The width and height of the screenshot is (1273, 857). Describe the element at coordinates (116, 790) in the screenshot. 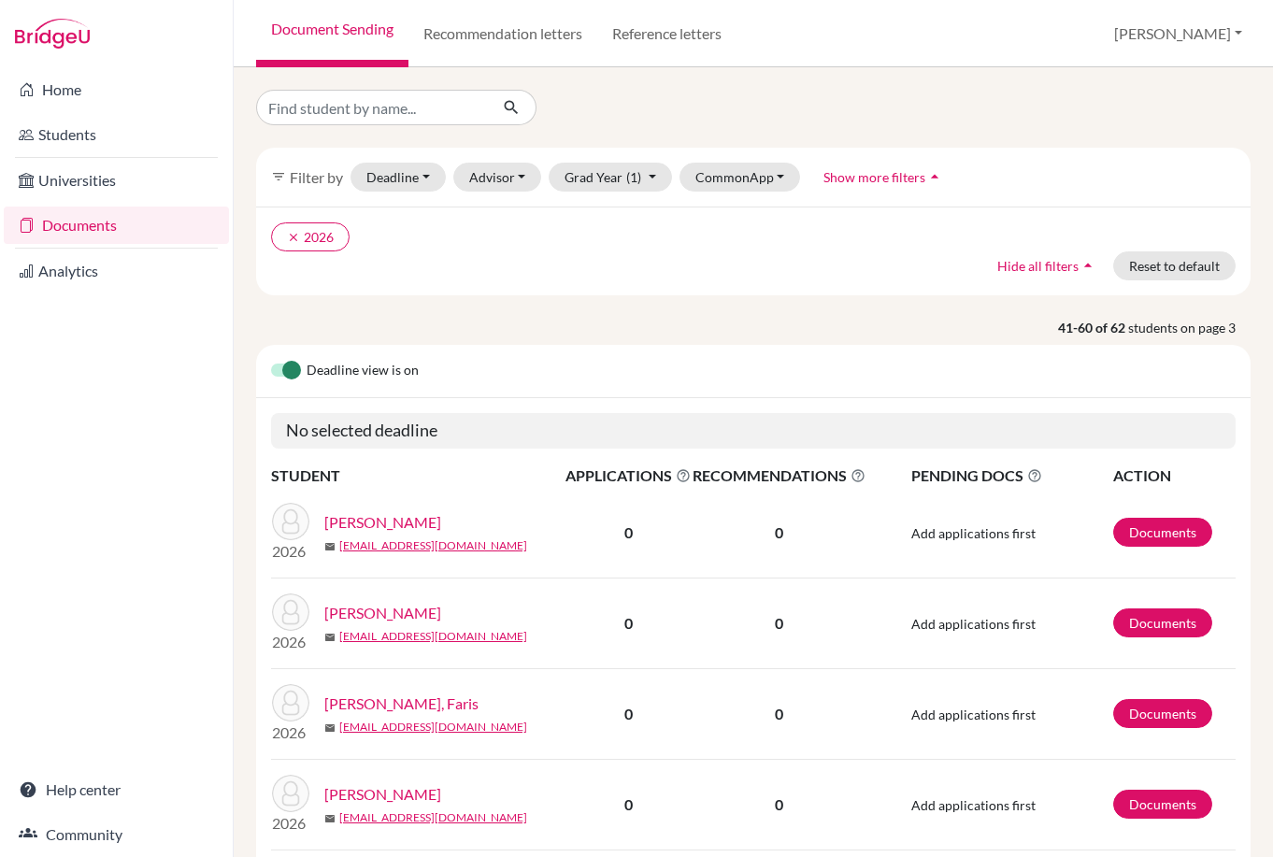

I see `a: Help center` at that location.